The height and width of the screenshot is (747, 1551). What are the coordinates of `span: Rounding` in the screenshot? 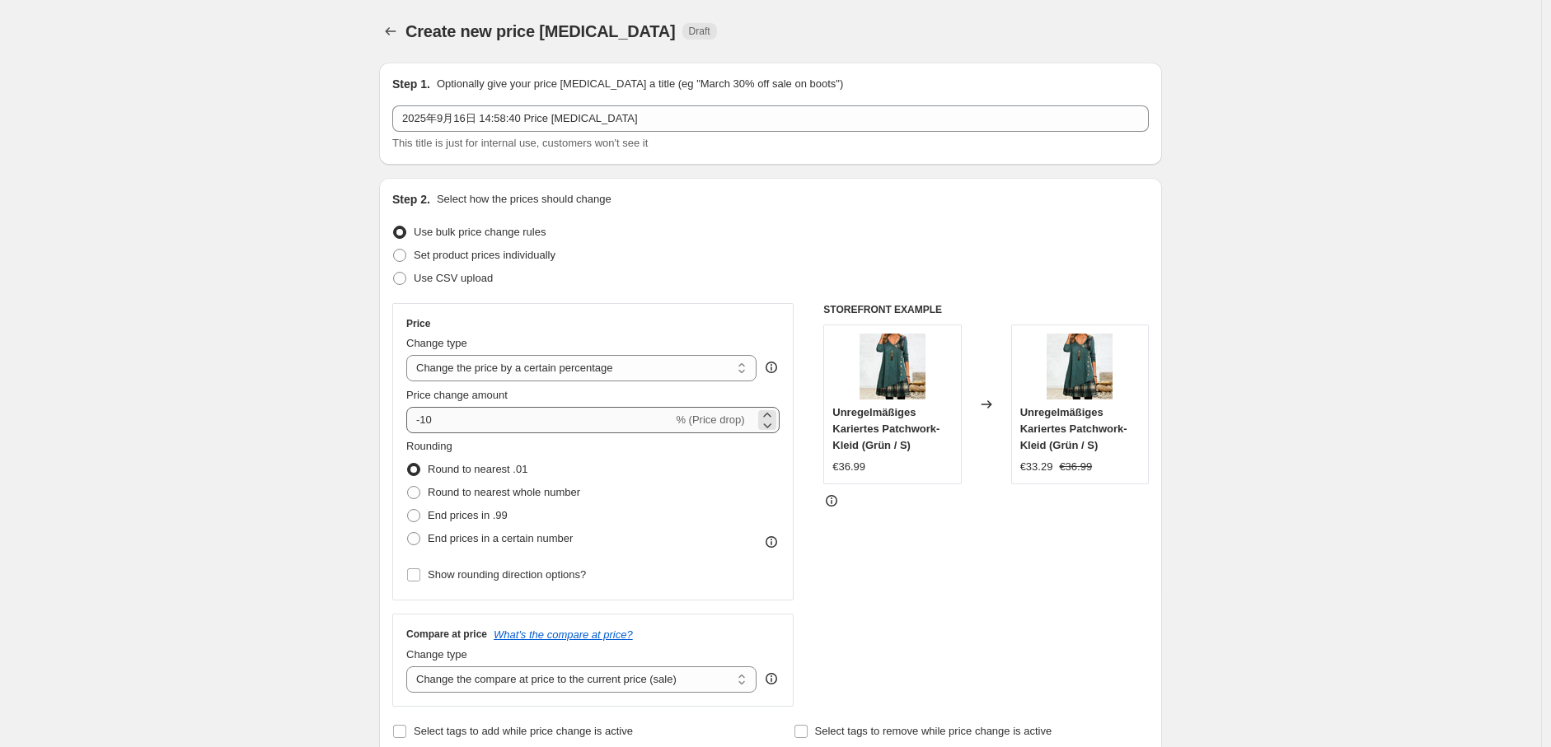 It's located at (429, 446).